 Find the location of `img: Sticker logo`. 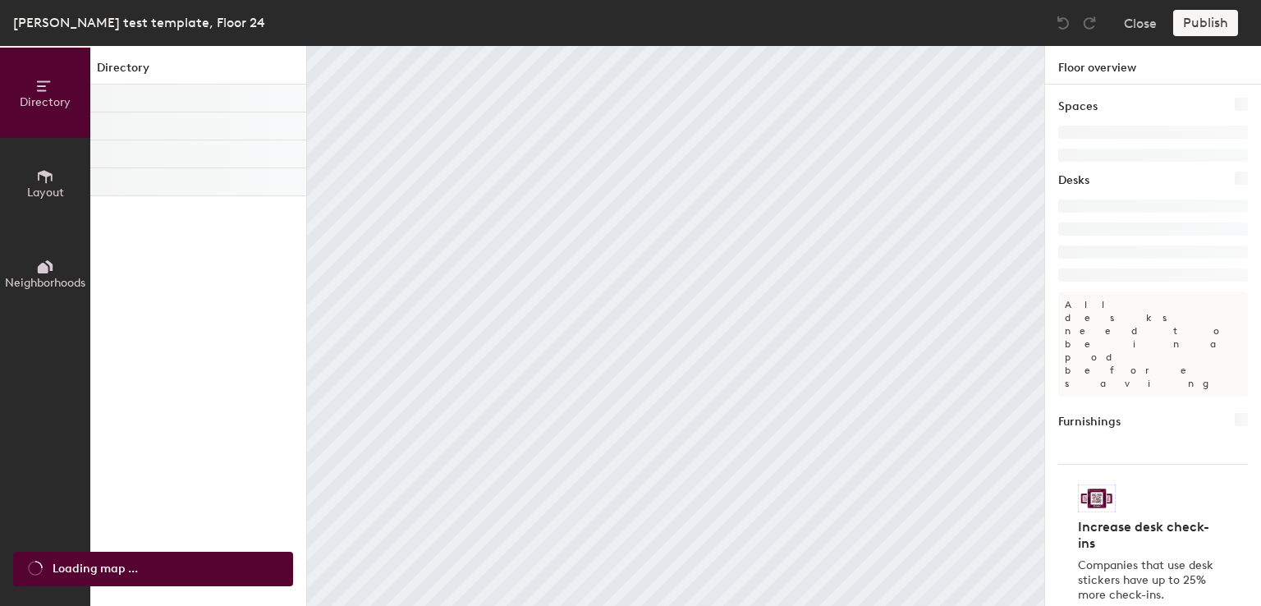

img: Sticker logo is located at coordinates (1097, 498).